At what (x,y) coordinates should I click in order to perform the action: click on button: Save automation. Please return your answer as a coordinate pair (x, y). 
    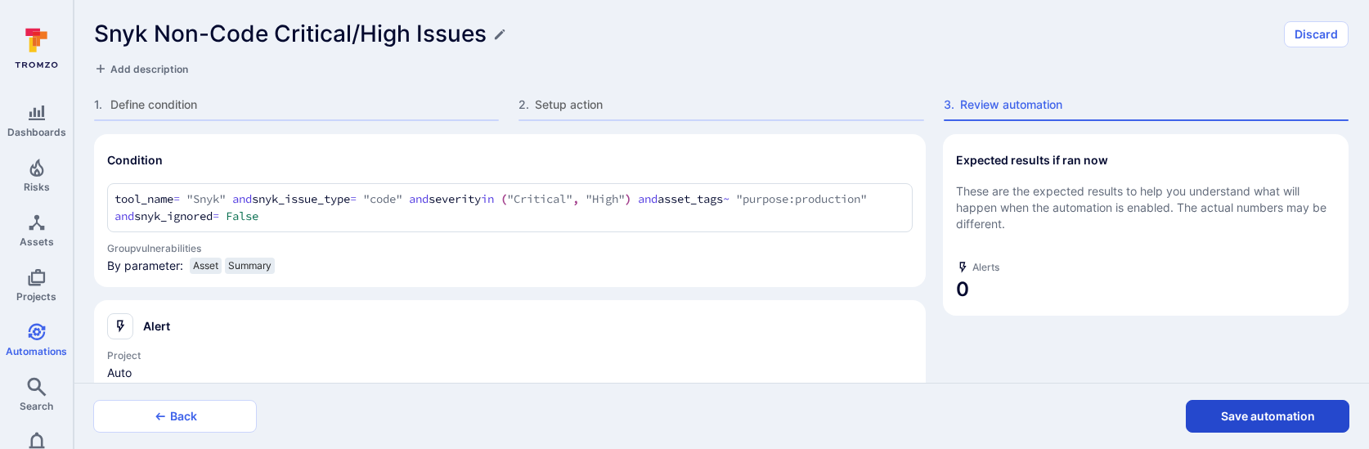
    Looking at the image, I should click on (1267, 416).